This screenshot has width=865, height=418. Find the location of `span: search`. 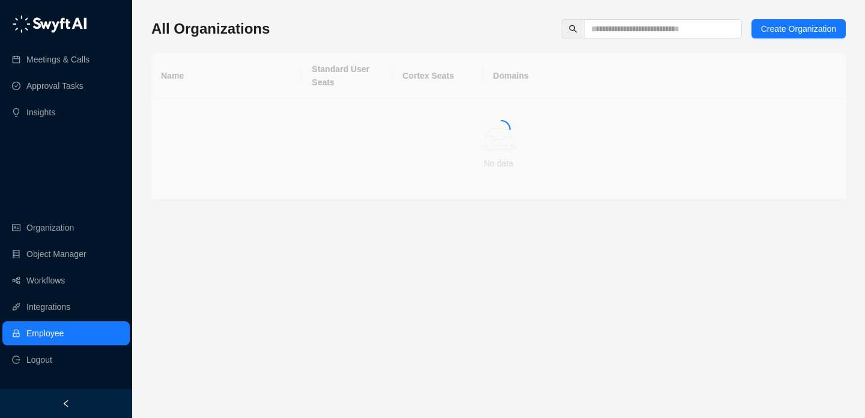

span: search is located at coordinates (573, 29).